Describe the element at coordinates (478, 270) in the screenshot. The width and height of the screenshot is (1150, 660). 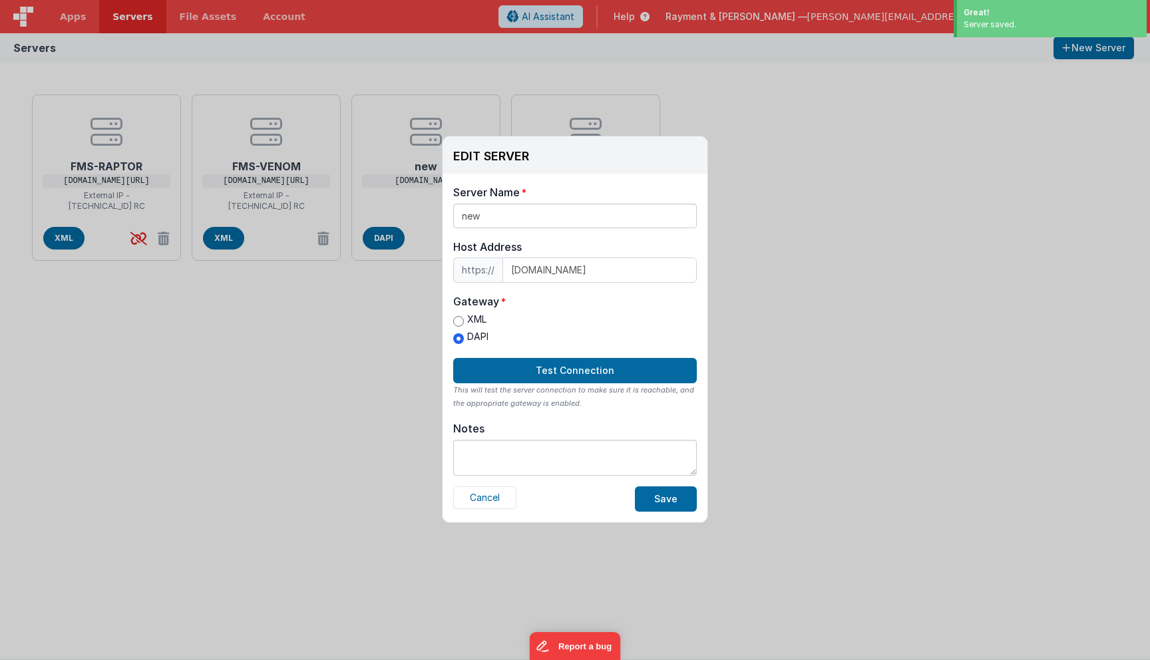
I see `span: https://` at that location.